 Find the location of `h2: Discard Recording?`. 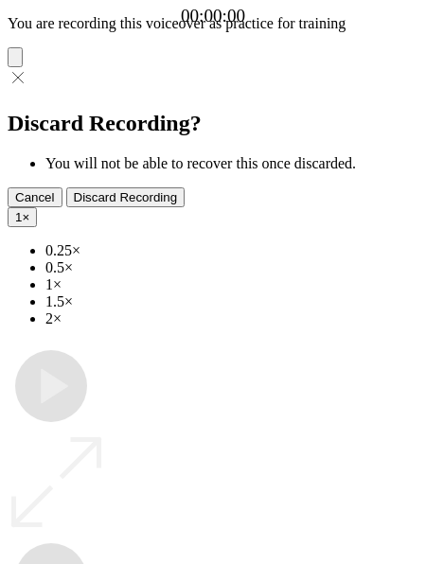

h2: Discard Recording? is located at coordinates (213, 123).